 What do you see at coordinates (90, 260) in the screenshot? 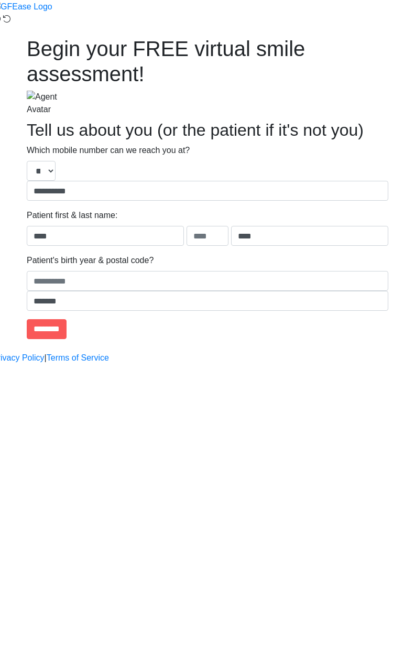
I see `label: Patient's birth year & postal code?` at bounding box center [90, 260].